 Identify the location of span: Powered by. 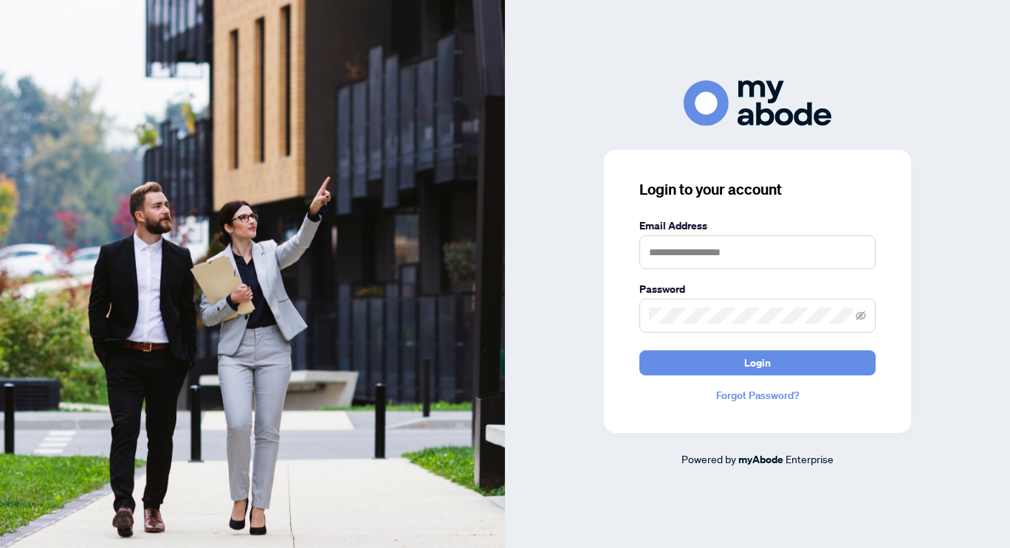
(709, 459).